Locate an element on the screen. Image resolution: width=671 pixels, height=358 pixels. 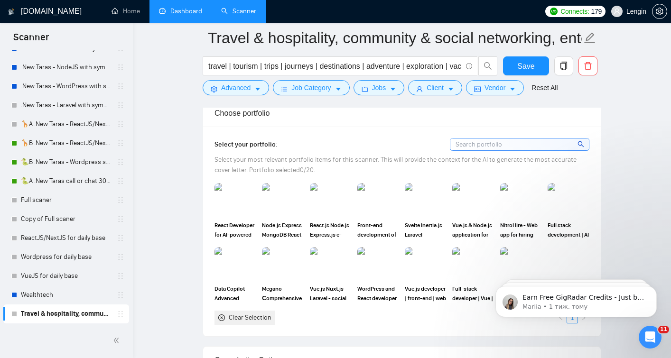
span: Select your portfolio: is located at coordinates (246, 144).